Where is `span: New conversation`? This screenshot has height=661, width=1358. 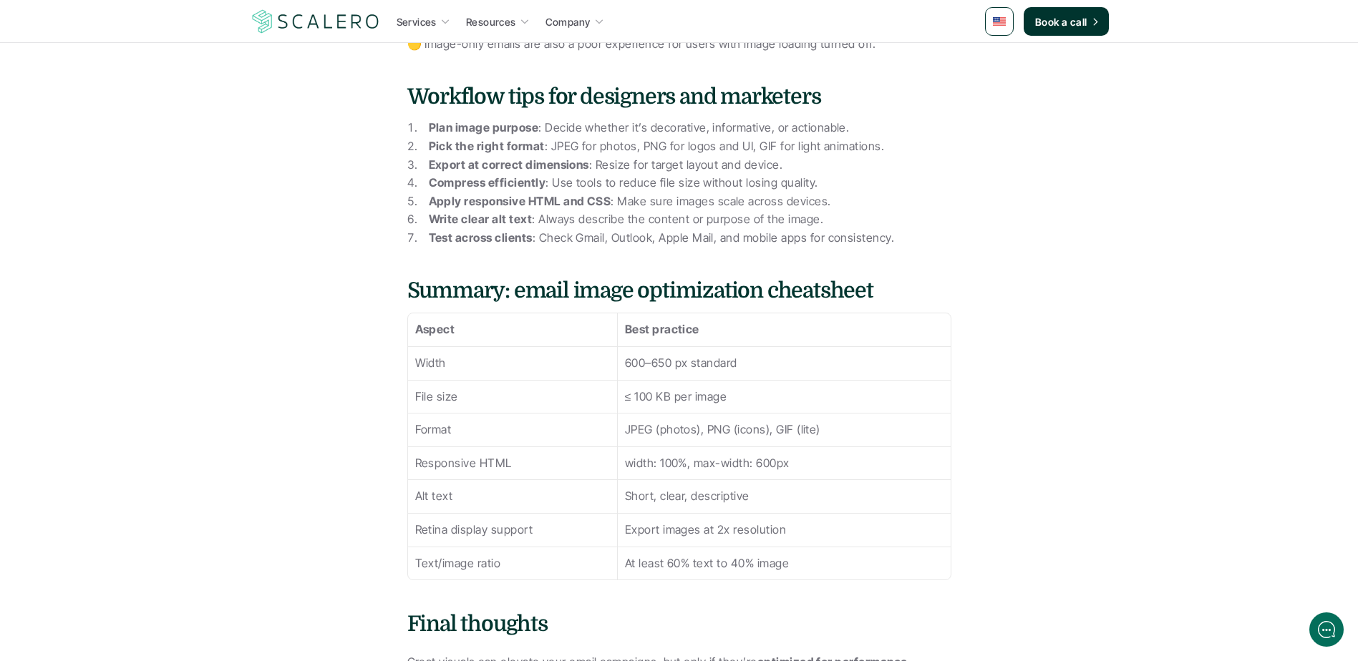
span: New conversation is located at coordinates (132, 204).